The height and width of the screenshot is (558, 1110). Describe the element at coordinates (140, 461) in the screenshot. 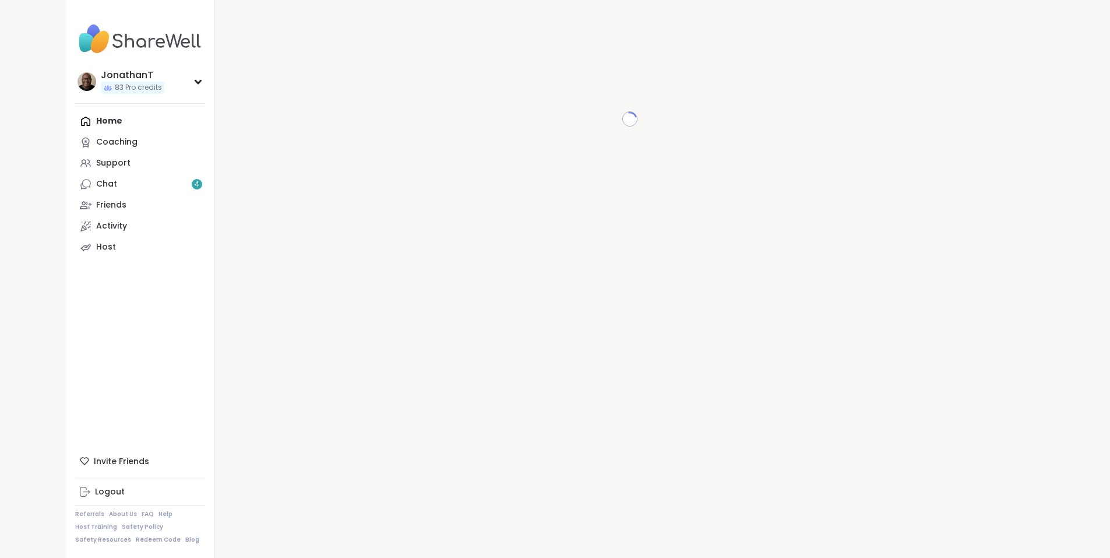

I see `div: Invite Friends` at that location.